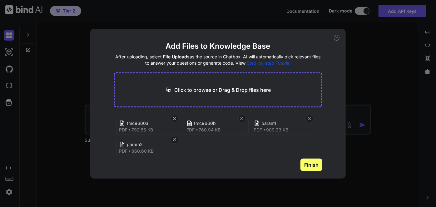 The height and width of the screenshot is (207, 436). What do you see at coordinates (210, 130) in the screenshot?
I see `span: 760.94 KB` at bounding box center [210, 130].